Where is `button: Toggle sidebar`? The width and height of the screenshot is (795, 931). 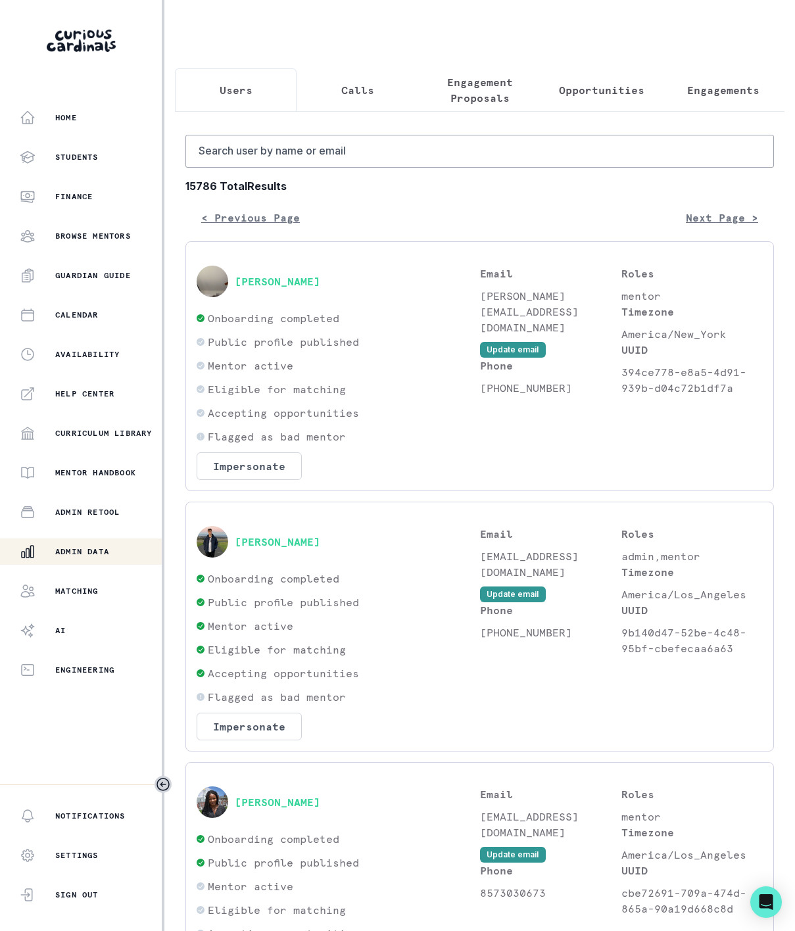 button: Toggle sidebar is located at coordinates (163, 784).